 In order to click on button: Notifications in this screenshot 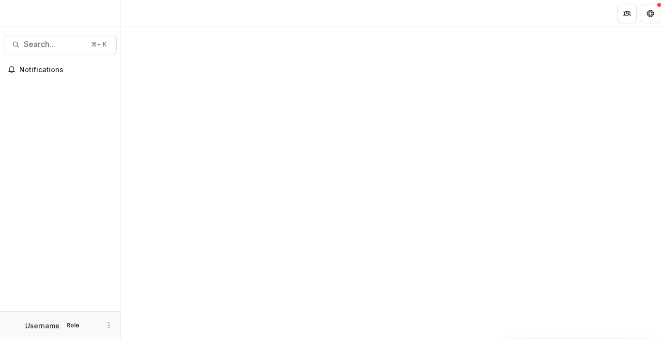, I will do `click(60, 70)`.